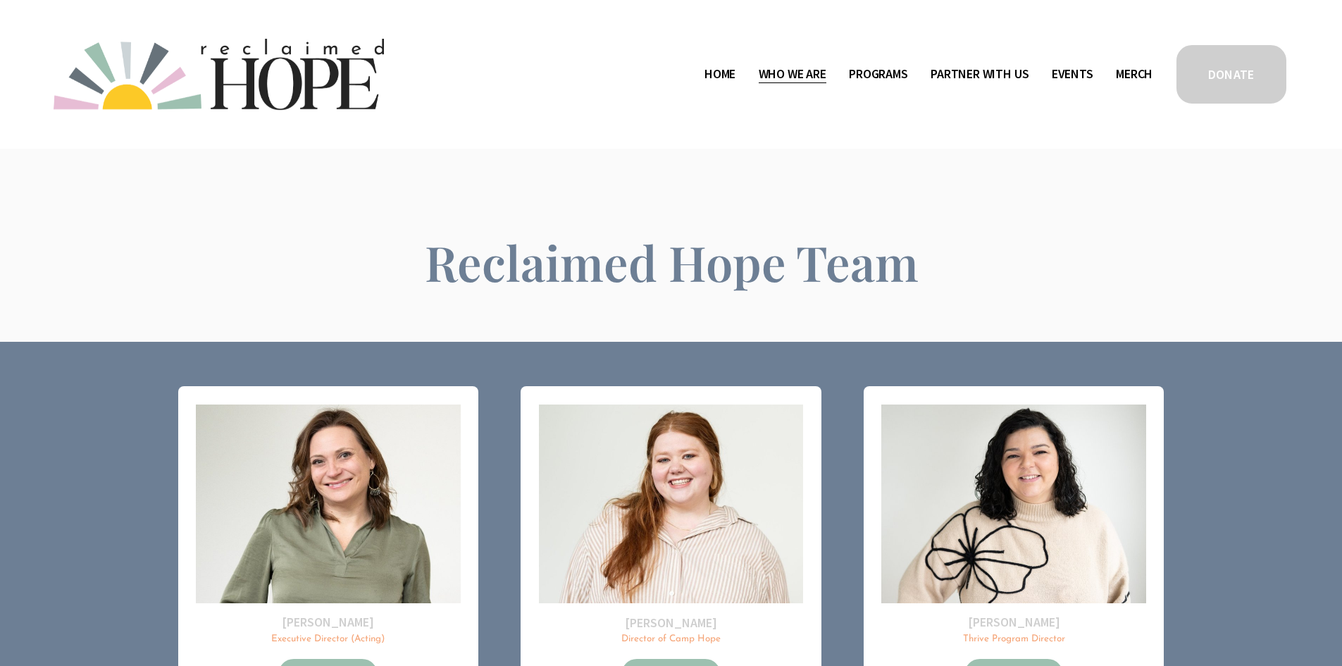  Describe the element at coordinates (793, 74) in the screenshot. I see `span: Who We Are` at that location.